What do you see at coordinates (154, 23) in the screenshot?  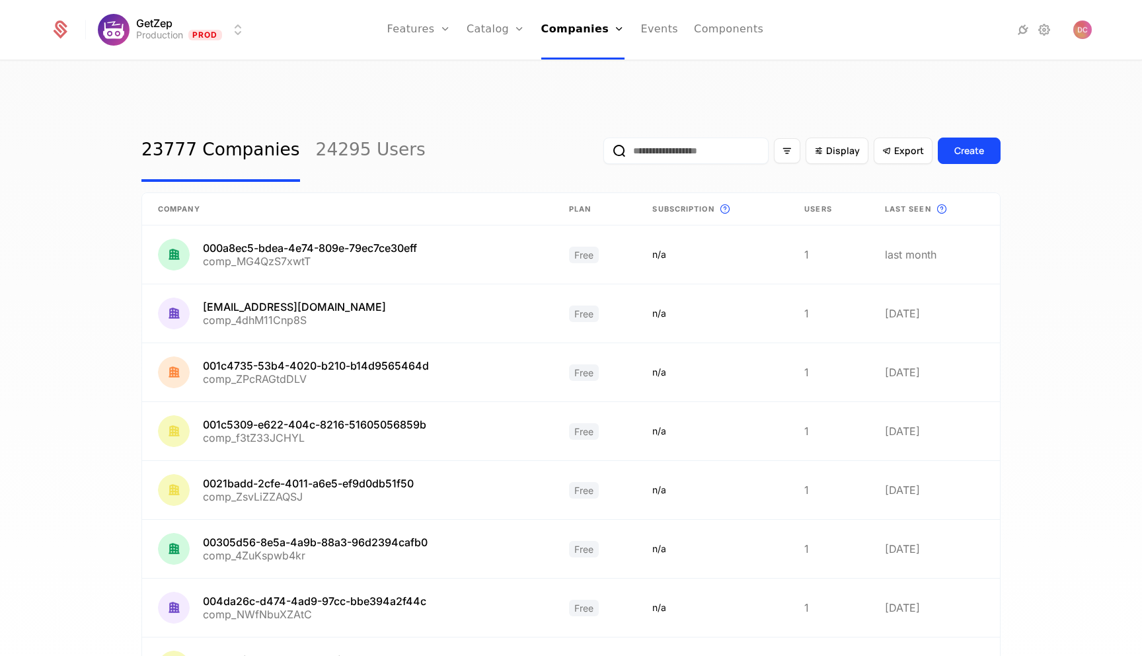 I see `span: GetZep` at bounding box center [154, 23].